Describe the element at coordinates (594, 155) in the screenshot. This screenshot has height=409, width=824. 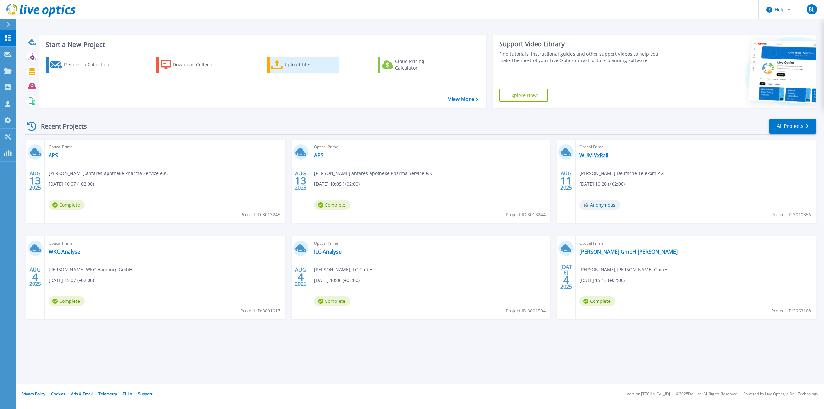
I see `a: WUM VxRail` at that location.